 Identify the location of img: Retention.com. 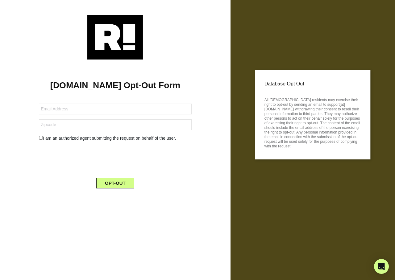
(115, 37).